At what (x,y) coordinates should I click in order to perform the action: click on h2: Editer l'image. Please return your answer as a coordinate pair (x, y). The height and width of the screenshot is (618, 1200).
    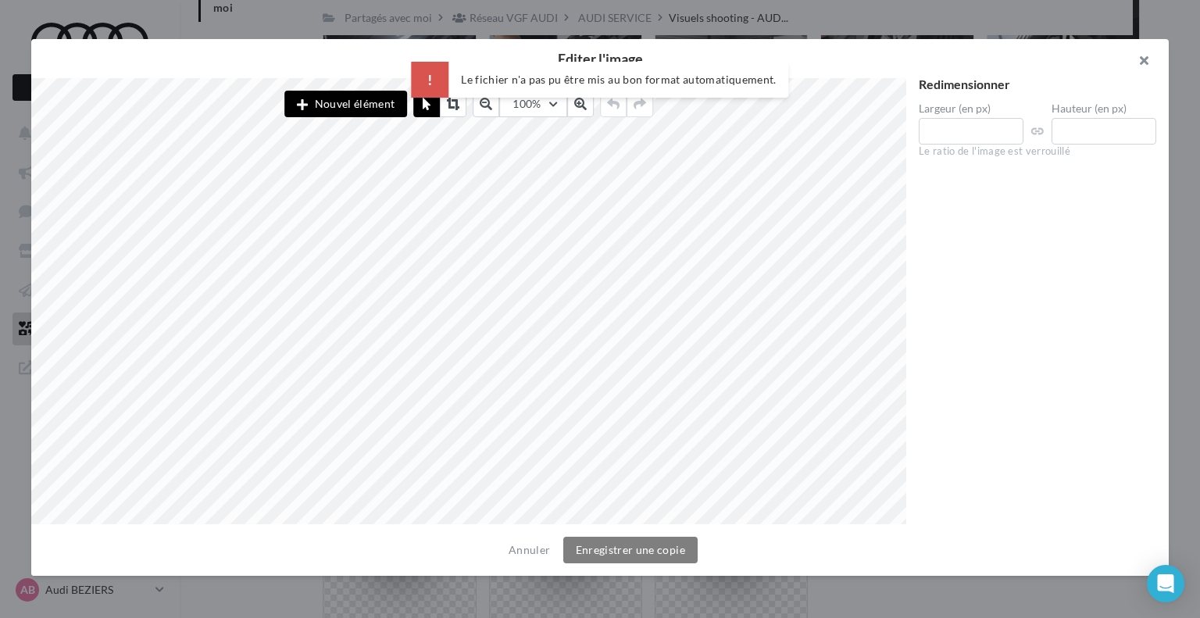
    Looking at the image, I should click on (600, 59).